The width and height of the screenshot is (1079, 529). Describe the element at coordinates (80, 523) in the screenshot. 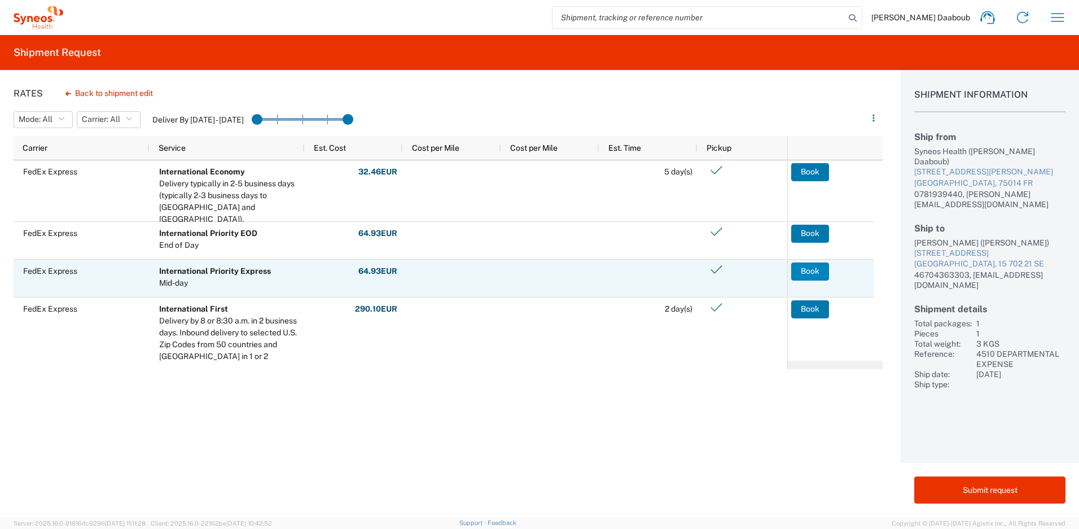

I see `span: Server: 2025.16.0-91816dc9296` at that location.